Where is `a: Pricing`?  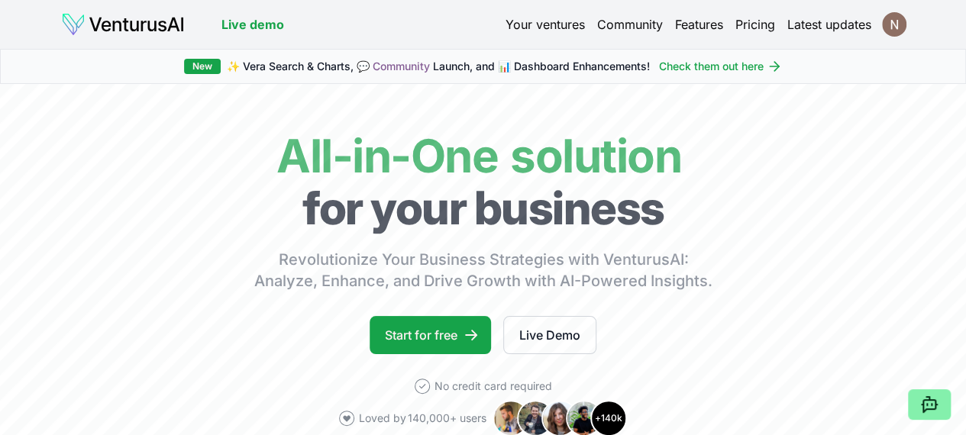 a: Pricing is located at coordinates (755, 24).